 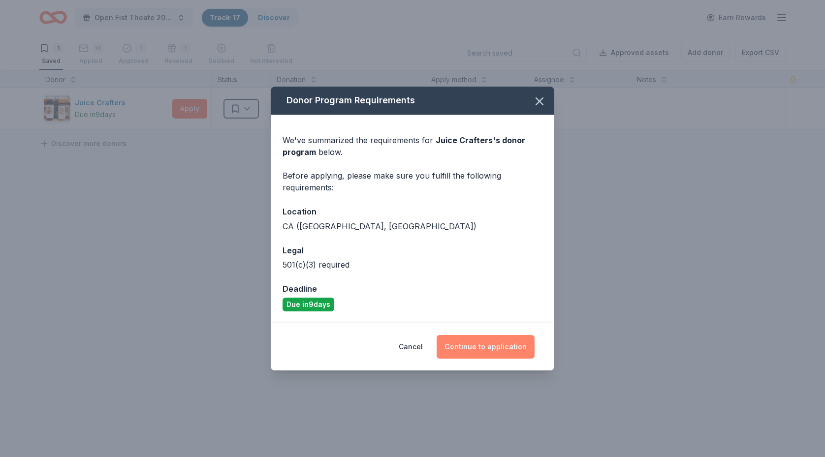 What do you see at coordinates (412, 100) in the screenshot?
I see `div: Donor Program Requirements` at bounding box center [412, 100].